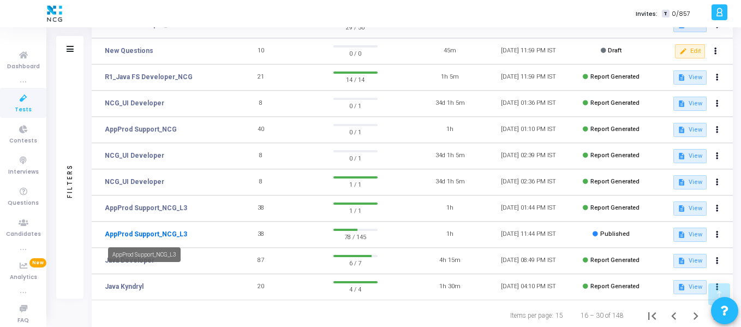  I want to click on span: New, so click(38, 263).